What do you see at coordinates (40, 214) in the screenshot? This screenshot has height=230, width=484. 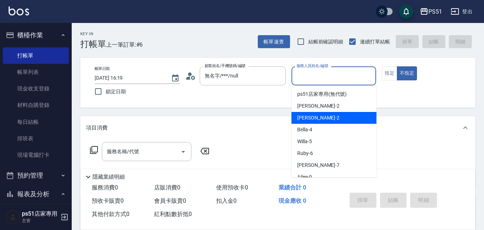 I see `h5: ps51店家專用` at bounding box center [40, 214].